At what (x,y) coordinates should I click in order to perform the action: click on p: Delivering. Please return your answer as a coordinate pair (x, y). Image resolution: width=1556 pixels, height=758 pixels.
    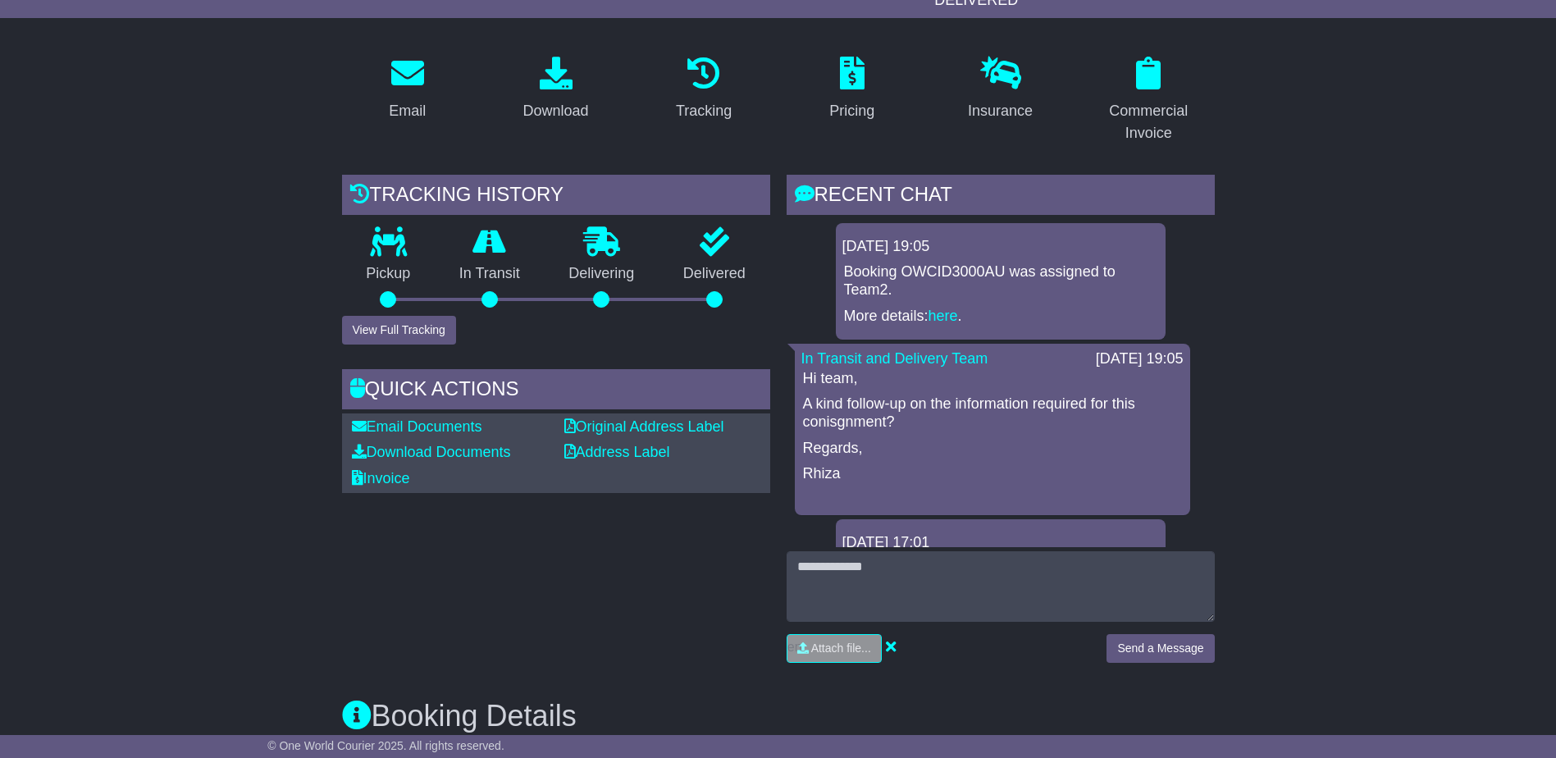
    Looking at the image, I should click on (602, 274).